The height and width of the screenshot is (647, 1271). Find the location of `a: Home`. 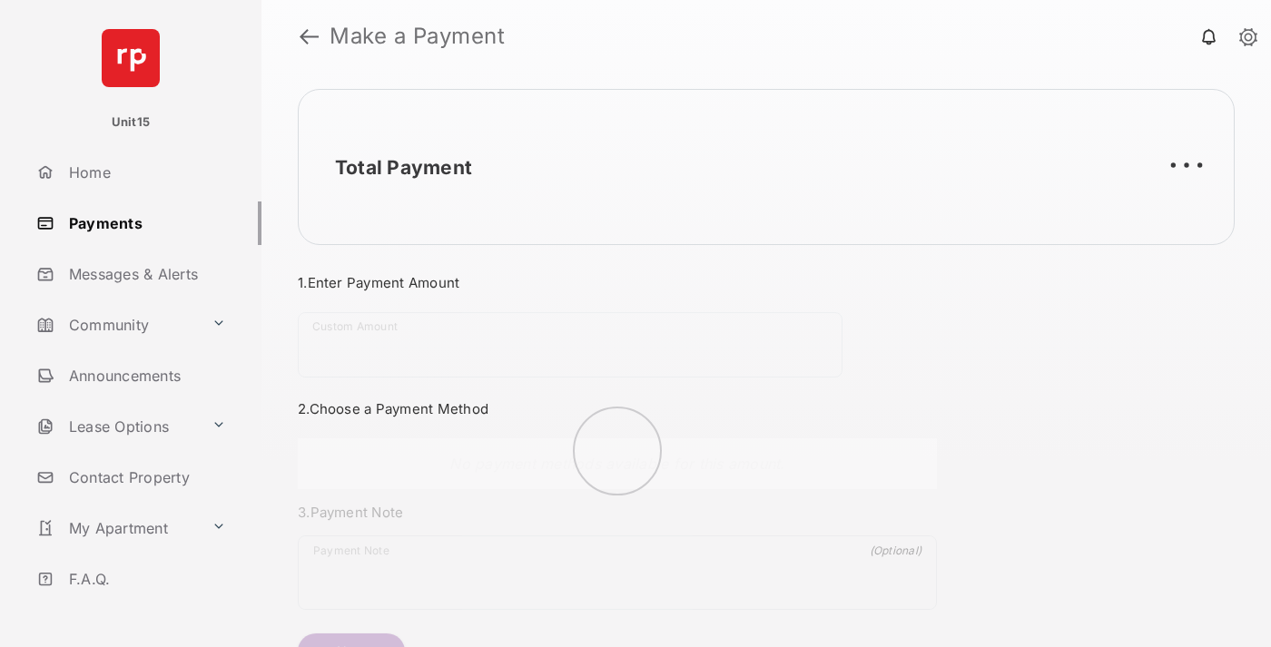

a: Home is located at coordinates (145, 173).